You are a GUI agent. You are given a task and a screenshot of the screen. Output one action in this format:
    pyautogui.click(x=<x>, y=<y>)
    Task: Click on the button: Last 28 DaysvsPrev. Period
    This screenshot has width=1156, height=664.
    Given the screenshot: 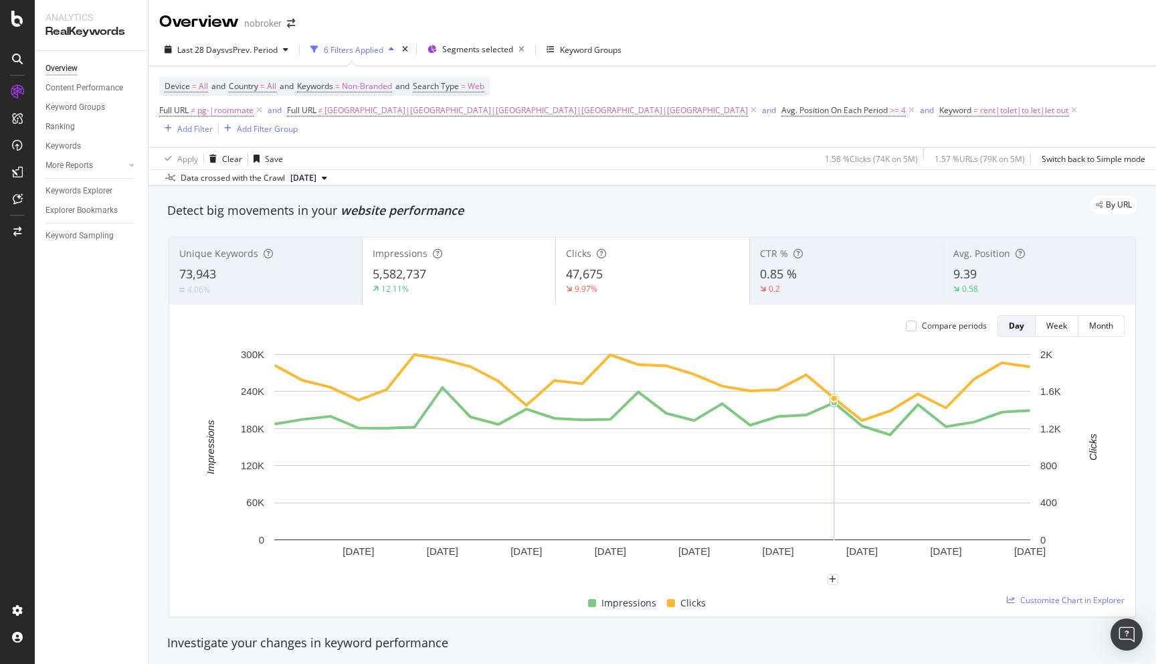 What is the action you would take?
    pyautogui.click(x=226, y=50)
    